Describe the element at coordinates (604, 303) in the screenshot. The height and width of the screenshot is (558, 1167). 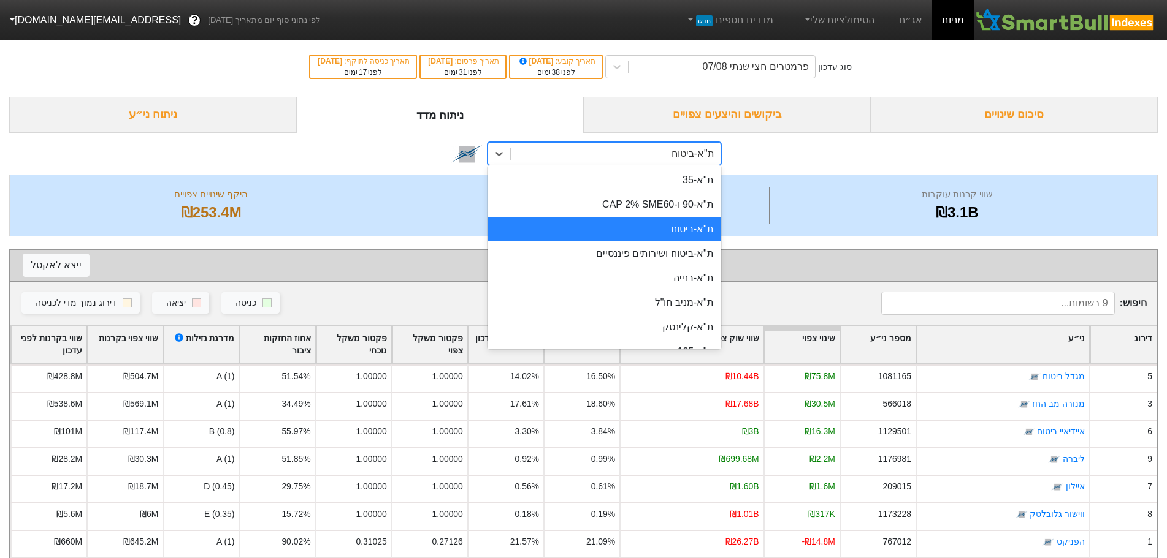
I see `div: ת"א-מניב חו"ל` at that location.